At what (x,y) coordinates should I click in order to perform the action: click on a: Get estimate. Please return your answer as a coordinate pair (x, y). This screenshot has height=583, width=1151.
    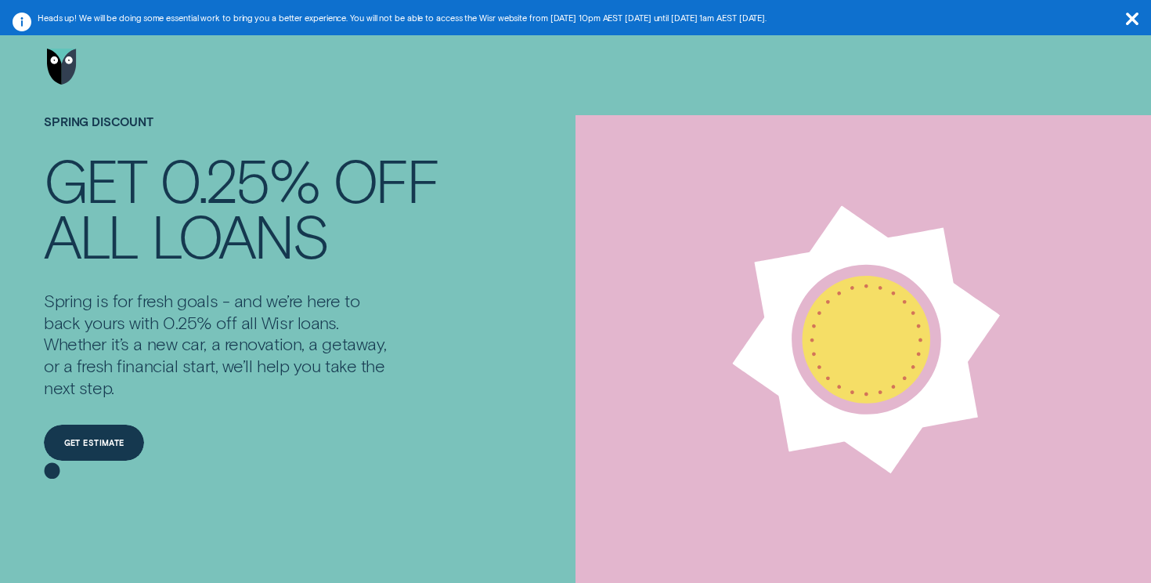
    Looking at the image, I should click on (94, 443).